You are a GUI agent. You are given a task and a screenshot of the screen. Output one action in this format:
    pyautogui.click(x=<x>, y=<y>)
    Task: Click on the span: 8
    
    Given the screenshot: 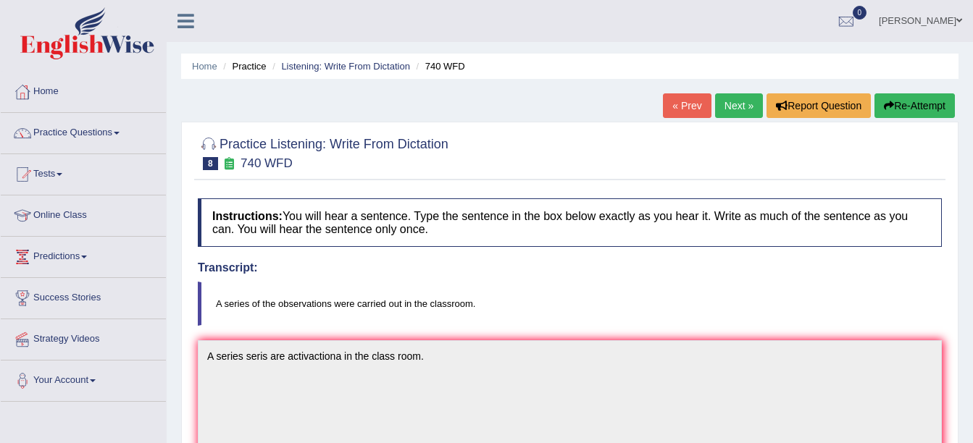 What is the action you would take?
    pyautogui.click(x=210, y=164)
    